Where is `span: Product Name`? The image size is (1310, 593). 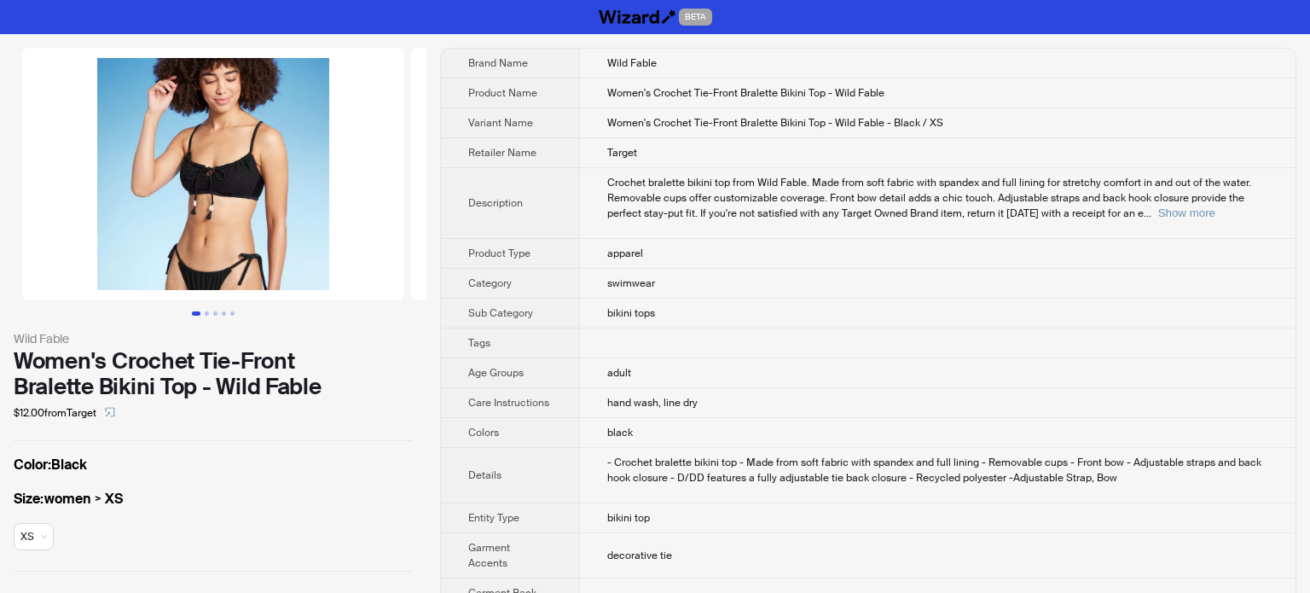 span: Product Name is located at coordinates (502, 93).